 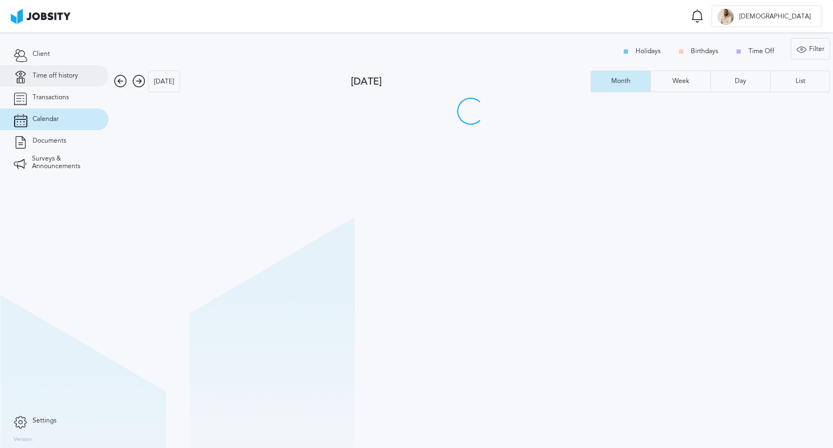 What do you see at coordinates (41, 16) in the screenshot?
I see `img: ab4bad089aa723f57921c736e9817d99.png` at bounding box center [41, 16].